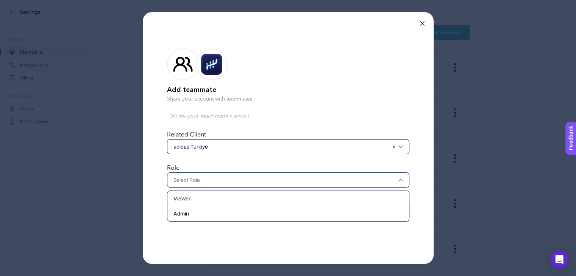 This screenshot has height=276, width=576. I want to click on h2: Add teammate, so click(288, 90).